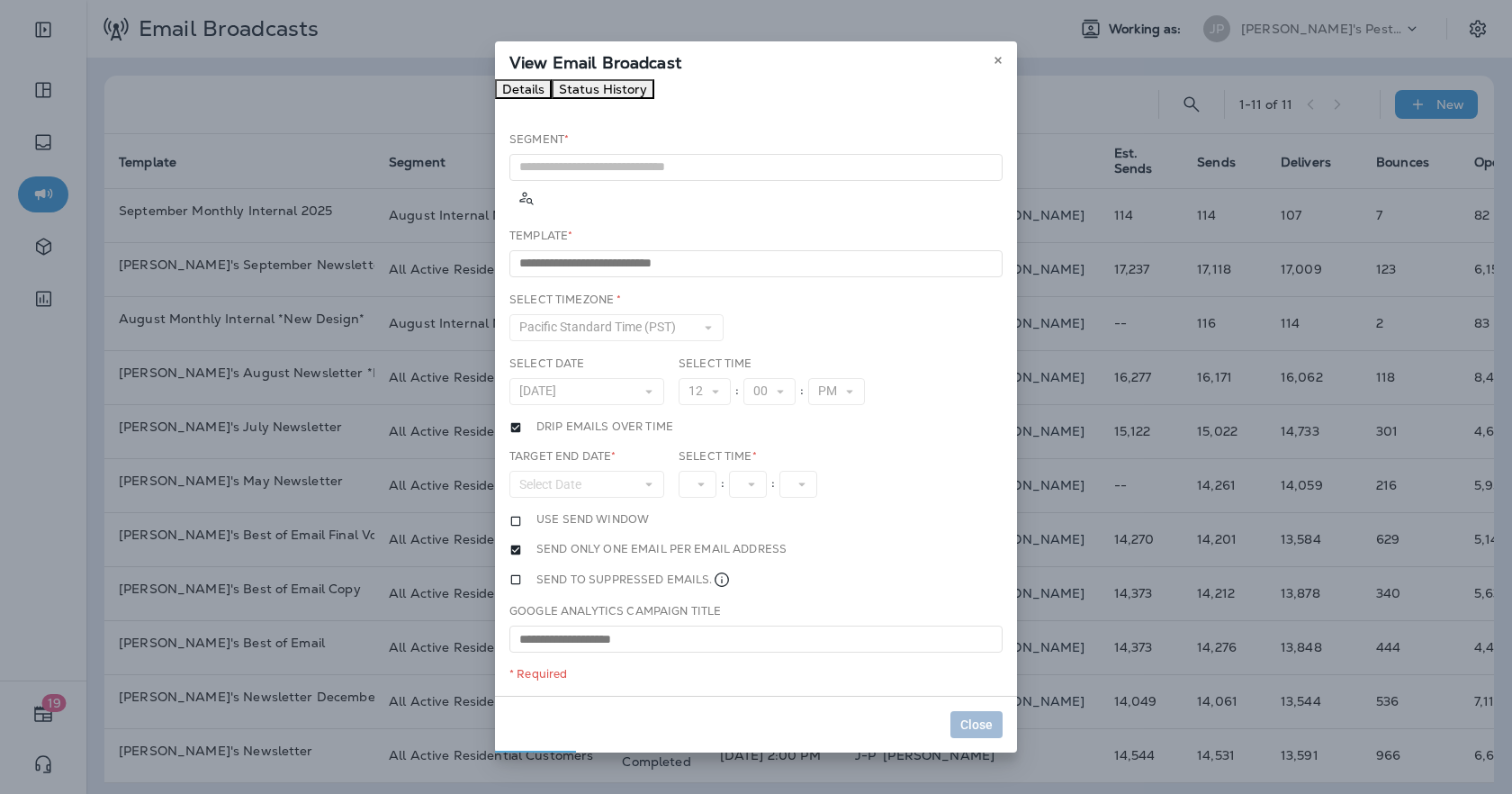 This screenshot has width=1512, height=794. Describe the element at coordinates (586, 485) in the screenshot. I see `button: Select Date` at that location.